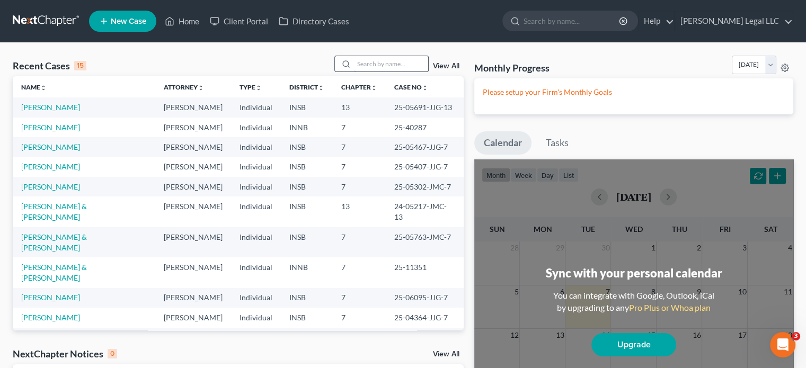  What do you see at coordinates (425, 212) in the screenshot?
I see `td: 24-05217-JMC-13` at bounding box center [425, 212].